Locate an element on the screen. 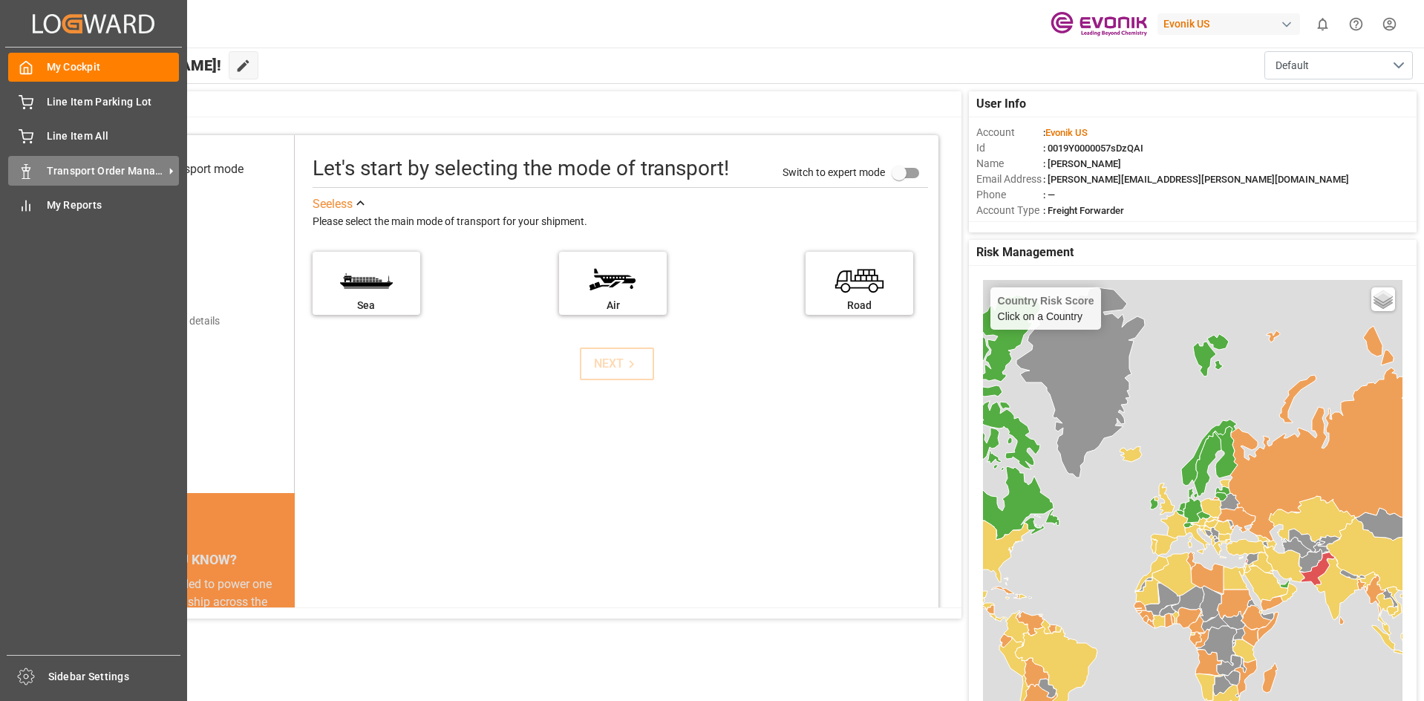  a: Line Item Parking Lot is located at coordinates (94, 101).